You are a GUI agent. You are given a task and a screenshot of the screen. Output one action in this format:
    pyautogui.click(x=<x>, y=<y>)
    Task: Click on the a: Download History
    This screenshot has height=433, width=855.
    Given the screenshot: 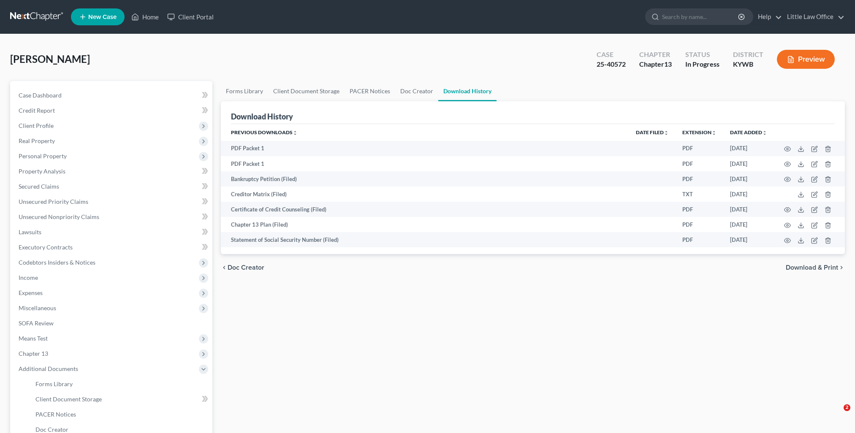 What is the action you would take?
    pyautogui.click(x=467, y=91)
    